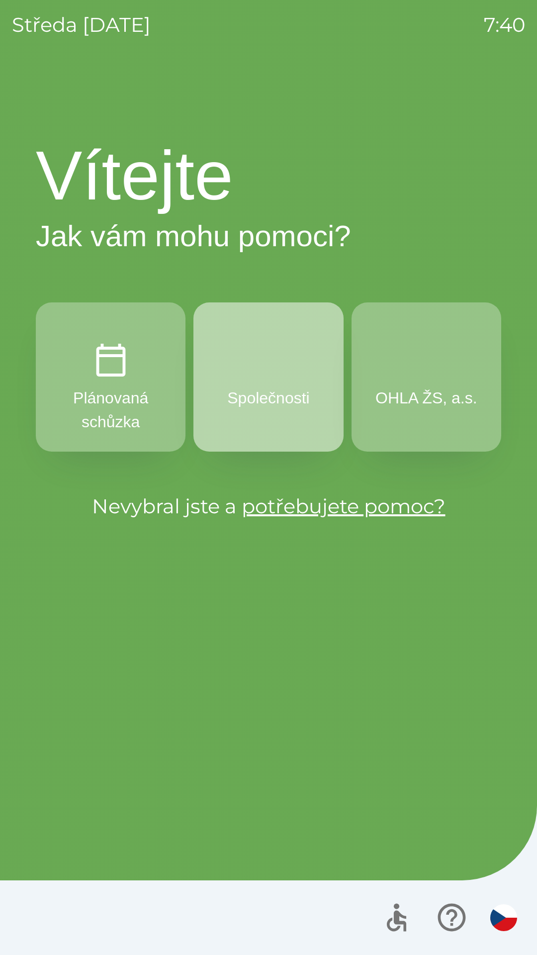 Image resolution: width=537 pixels, height=955 pixels. I want to click on button: OHLA ŽS, a.s., so click(426, 377).